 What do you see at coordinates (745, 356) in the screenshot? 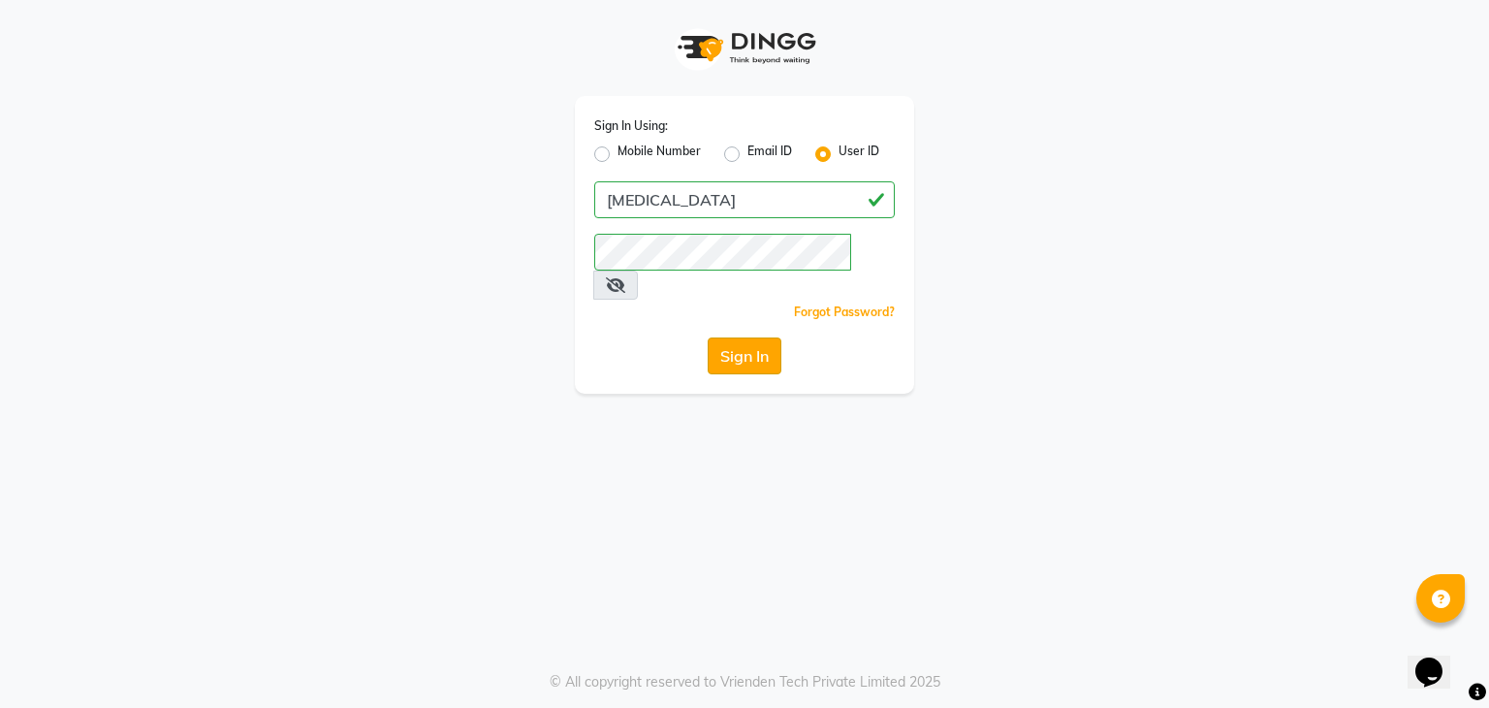
I see `button: Sign In` at bounding box center [745, 356].